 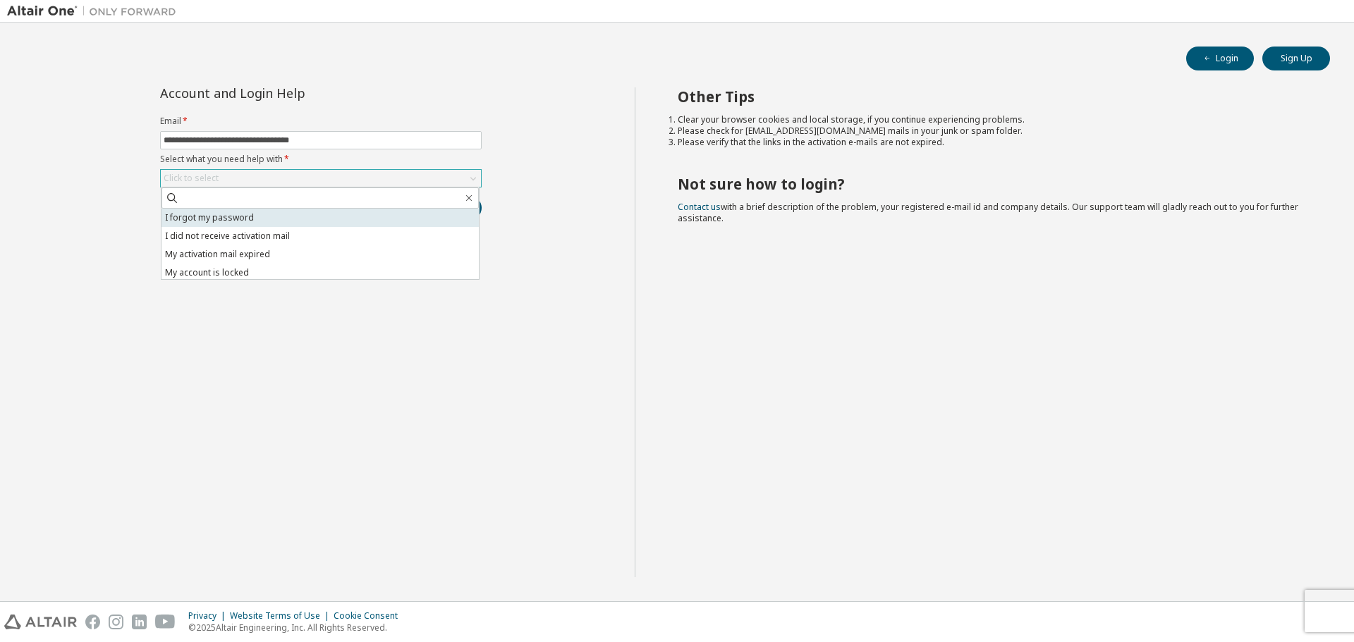 What do you see at coordinates (40, 622) in the screenshot?
I see `img: altair_logo.svg` at bounding box center [40, 622].